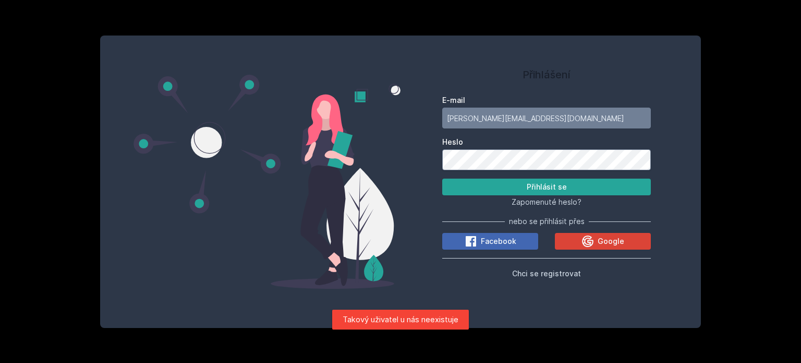  Describe the element at coordinates (499, 241) in the screenshot. I see `span: Facebook` at that location.